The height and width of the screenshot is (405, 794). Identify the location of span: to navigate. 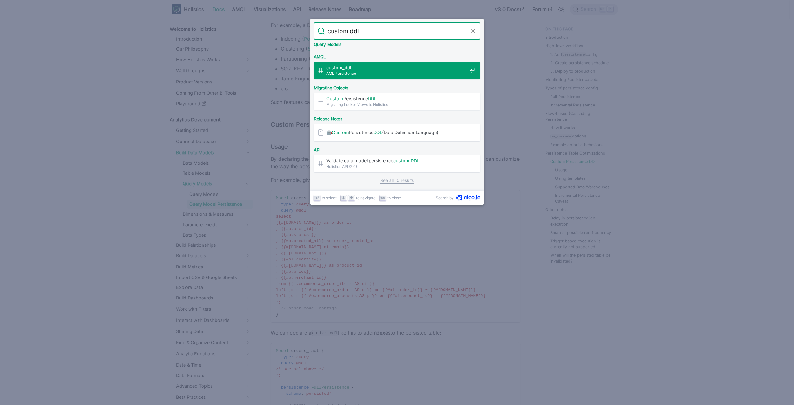
(366, 198).